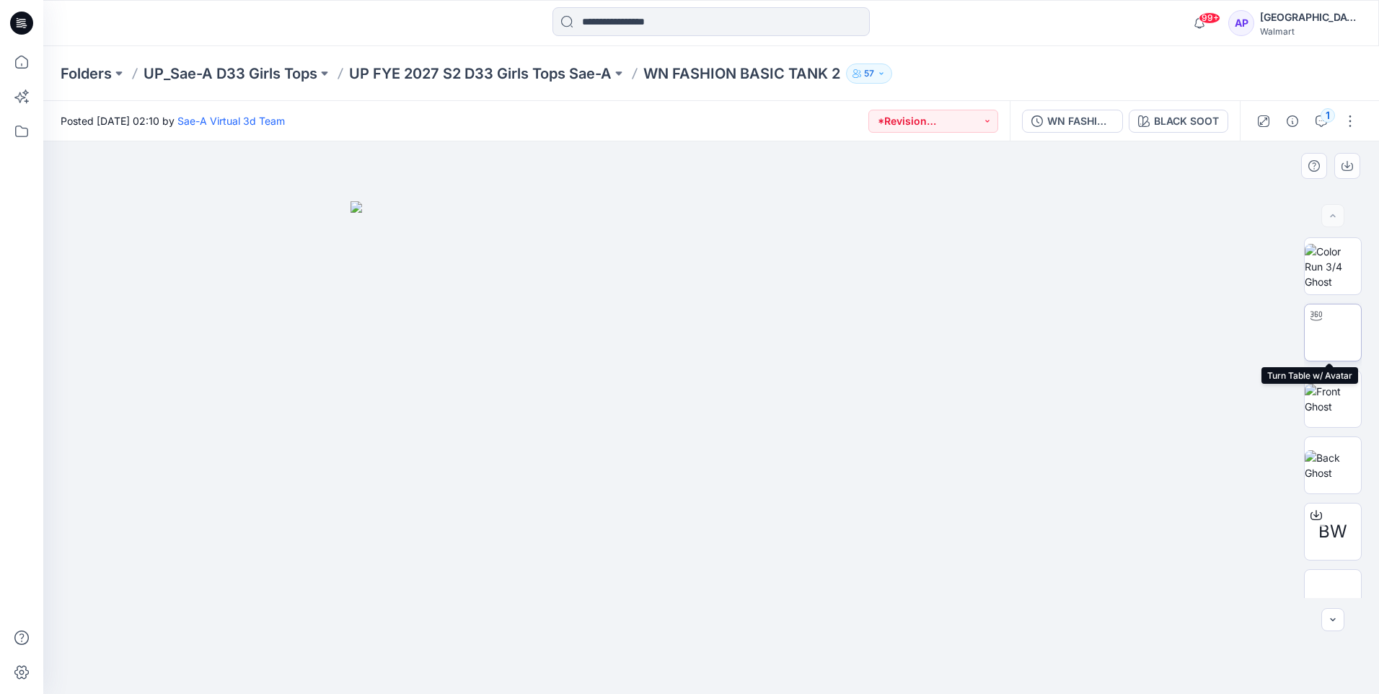 The image size is (1379, 694). Describe the element at coordinates (1333, 399) in the screenshot. I see `img: Front Ghost` at that location.